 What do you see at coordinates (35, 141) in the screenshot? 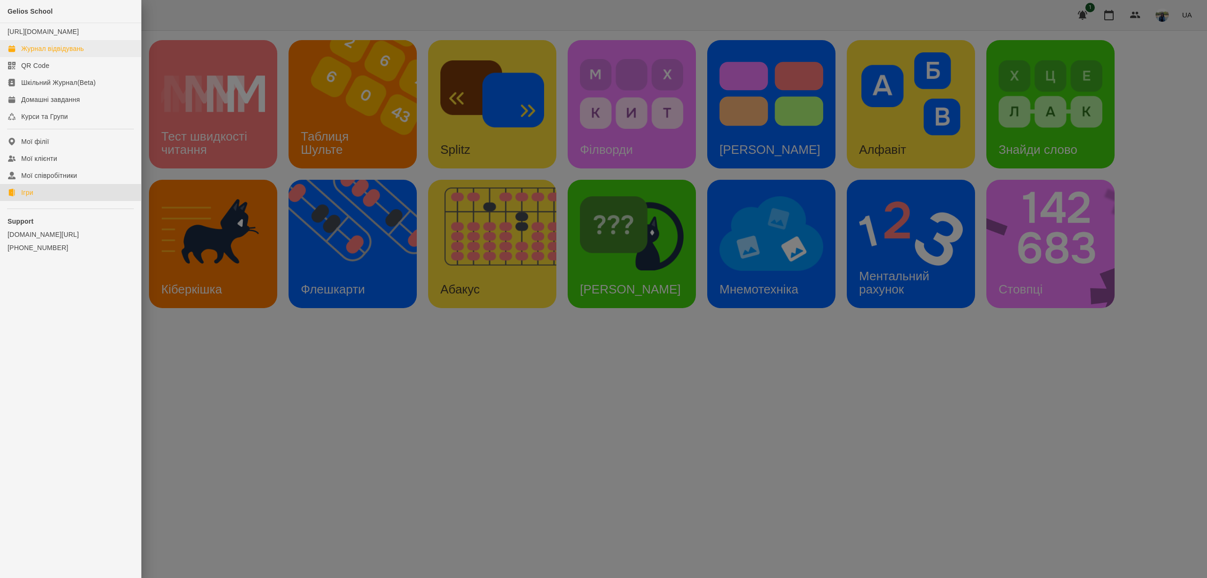
I see `div: Мої філії` at bounding box center [35, 141].